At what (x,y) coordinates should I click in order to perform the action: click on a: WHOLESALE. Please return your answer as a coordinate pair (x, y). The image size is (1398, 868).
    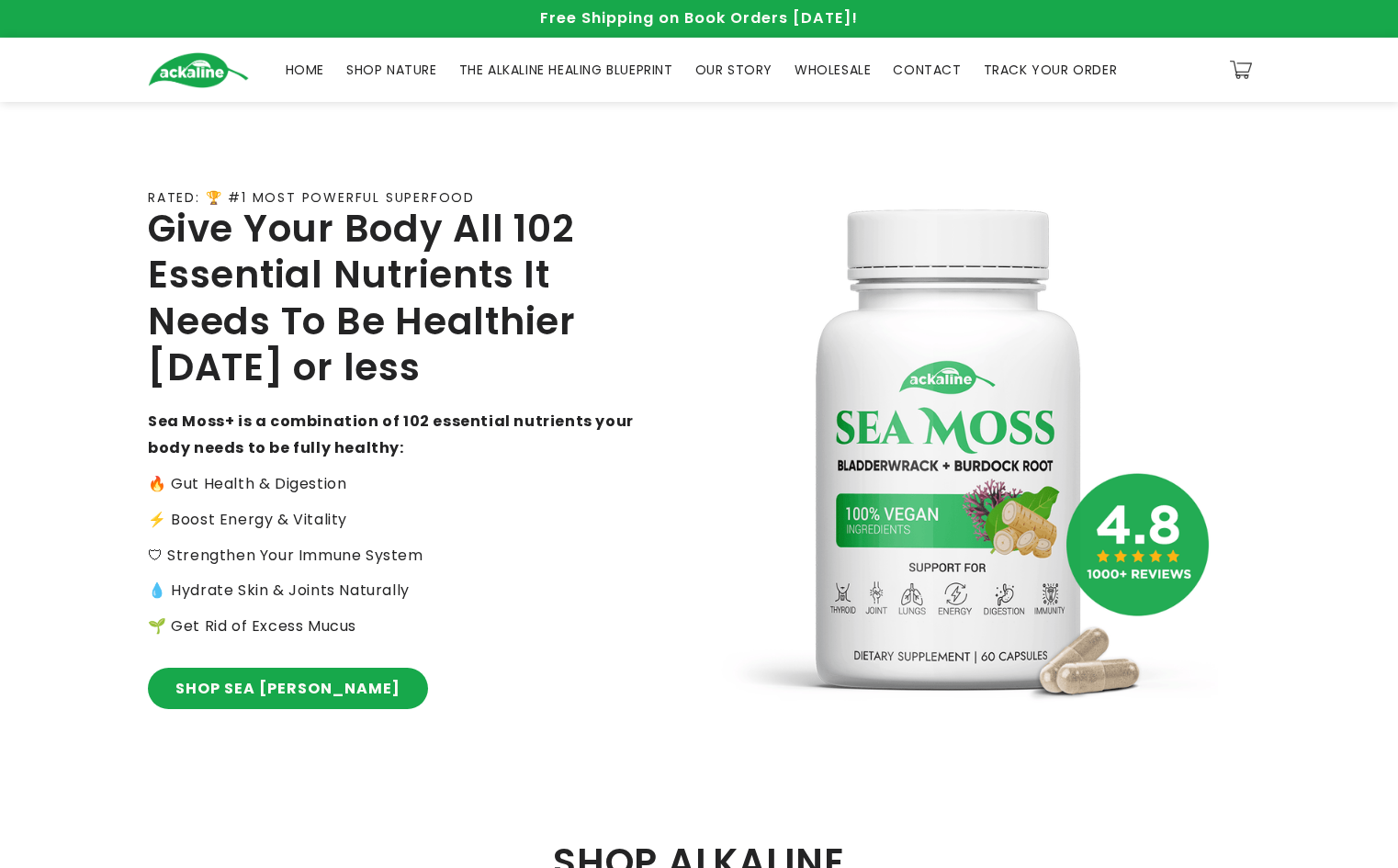
    Looking at the image, I should click on (832, 70).